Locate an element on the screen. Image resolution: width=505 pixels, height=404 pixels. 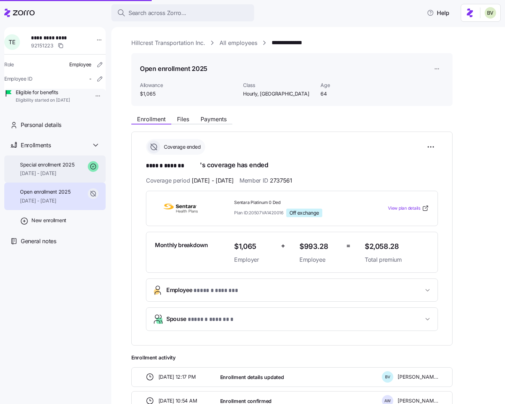
span: Enrollment details updated is located at coordinates (252, 377).